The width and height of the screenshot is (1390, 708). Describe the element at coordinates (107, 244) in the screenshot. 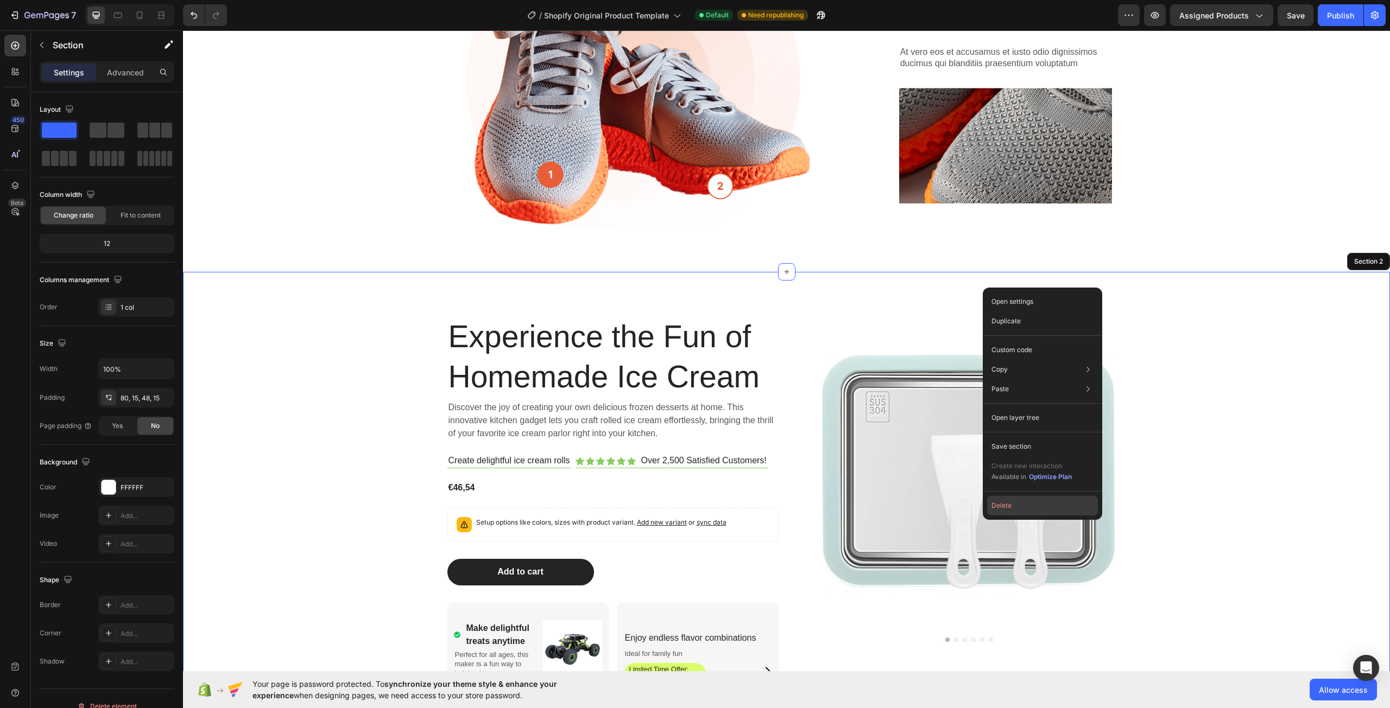

I see `div: 12` at that location.